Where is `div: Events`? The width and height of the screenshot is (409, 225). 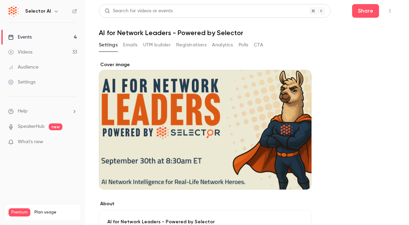
div: Events is located at coordinates (20, 37).